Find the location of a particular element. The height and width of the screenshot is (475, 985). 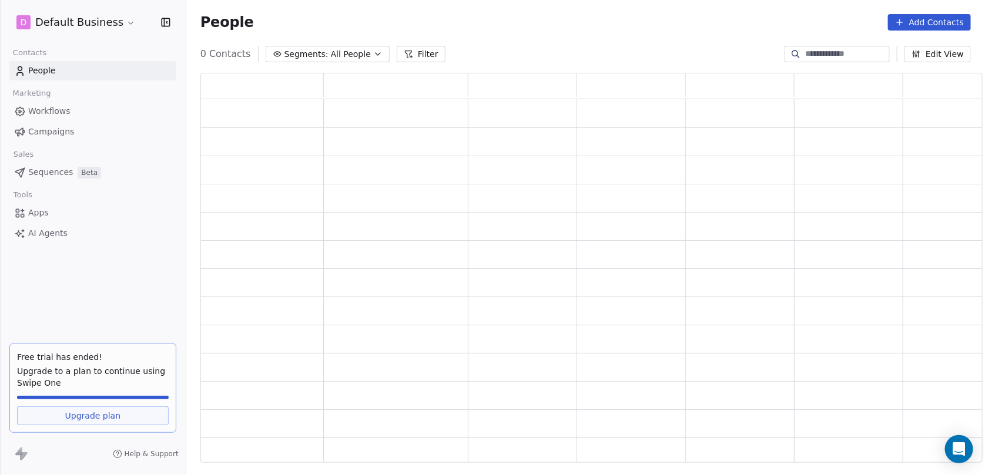

span: Marketing is located at coordinates (32, 93).